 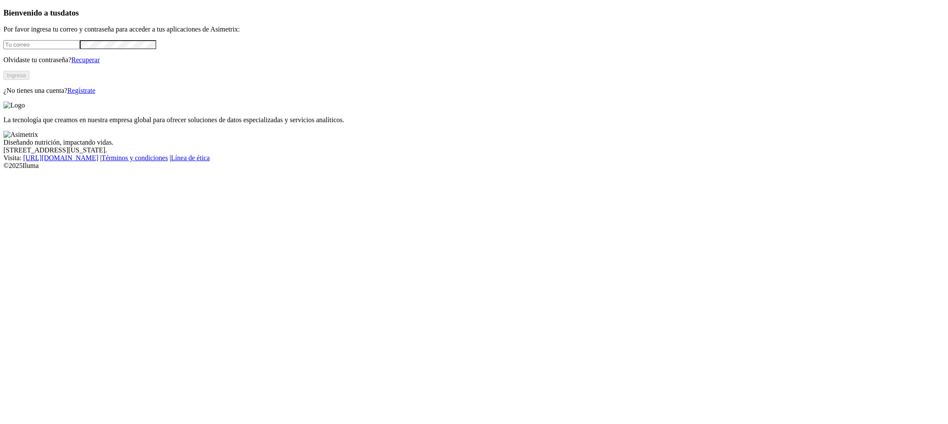 I want to click on p: Por favor ingresa tu correo y contraseña para acceder a tus aplicaciones de Asimetrix:, so click(x=474, y=29).